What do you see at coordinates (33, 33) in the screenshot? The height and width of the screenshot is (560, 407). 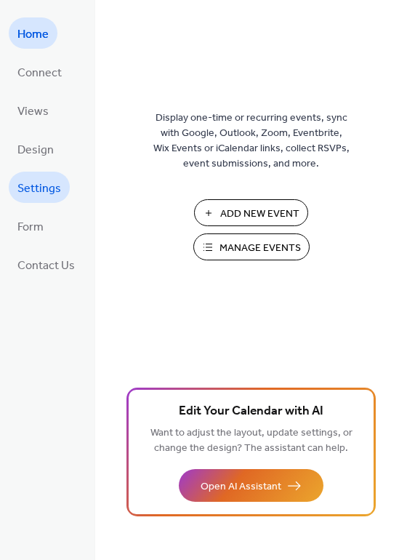 I see `a: Home` at bounding box center [33, 33].